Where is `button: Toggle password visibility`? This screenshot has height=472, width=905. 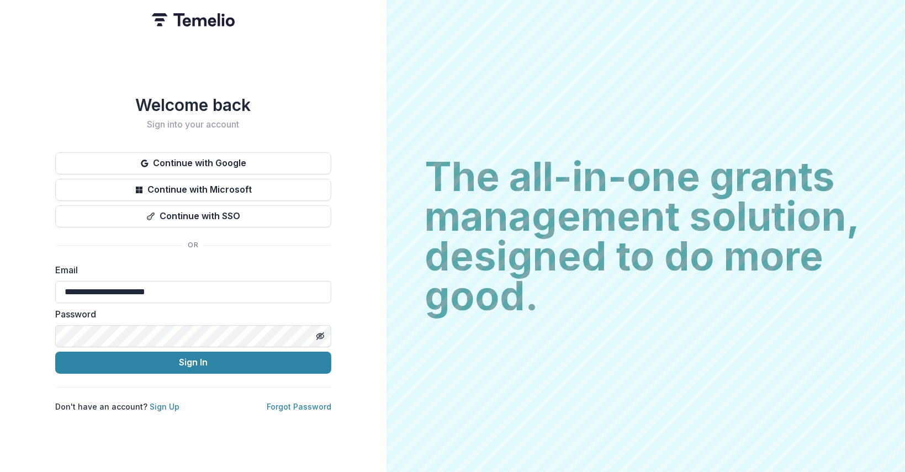 button: Toggle password visibility is located at coordinates (320, 336).